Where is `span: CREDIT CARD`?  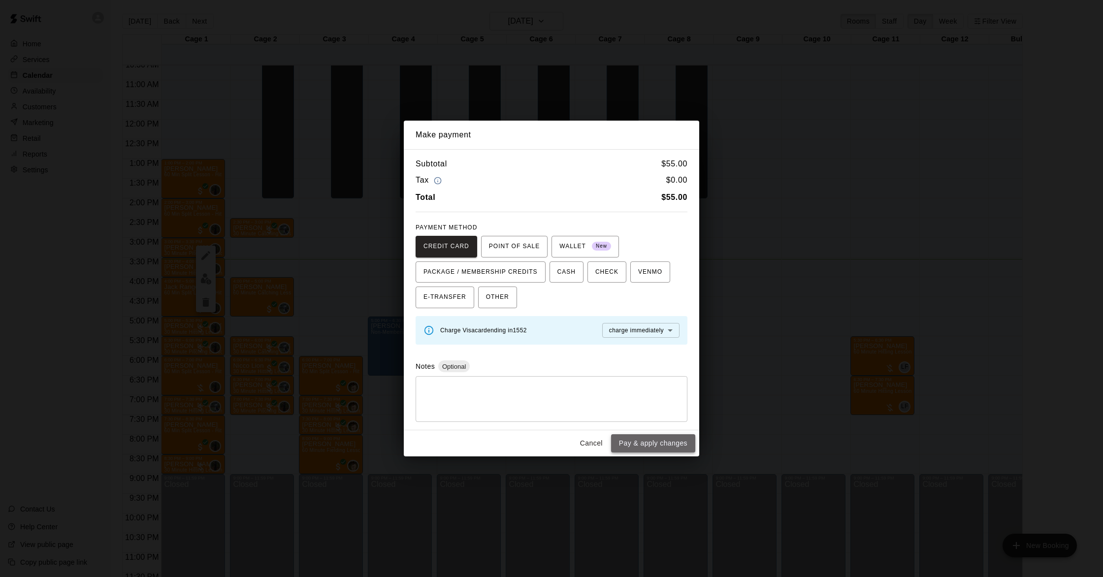 span: CREDIT CARD is located at coordinates (446, 247).